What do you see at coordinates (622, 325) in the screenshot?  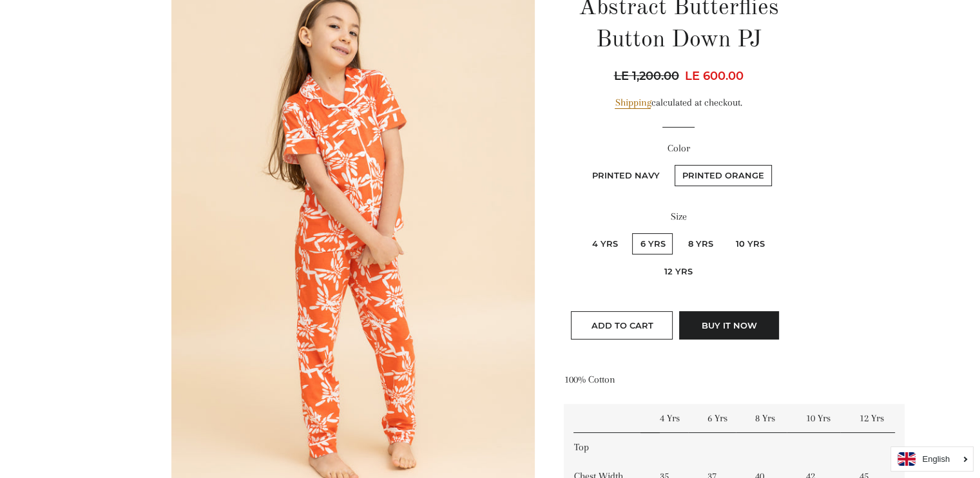 I see `span: Add to Cart` at bounding box center [622, 325].